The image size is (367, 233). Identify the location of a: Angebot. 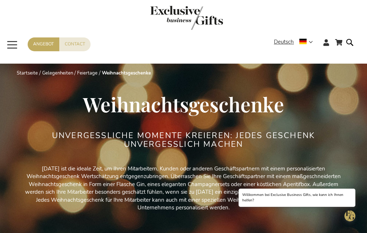
(43, 44).